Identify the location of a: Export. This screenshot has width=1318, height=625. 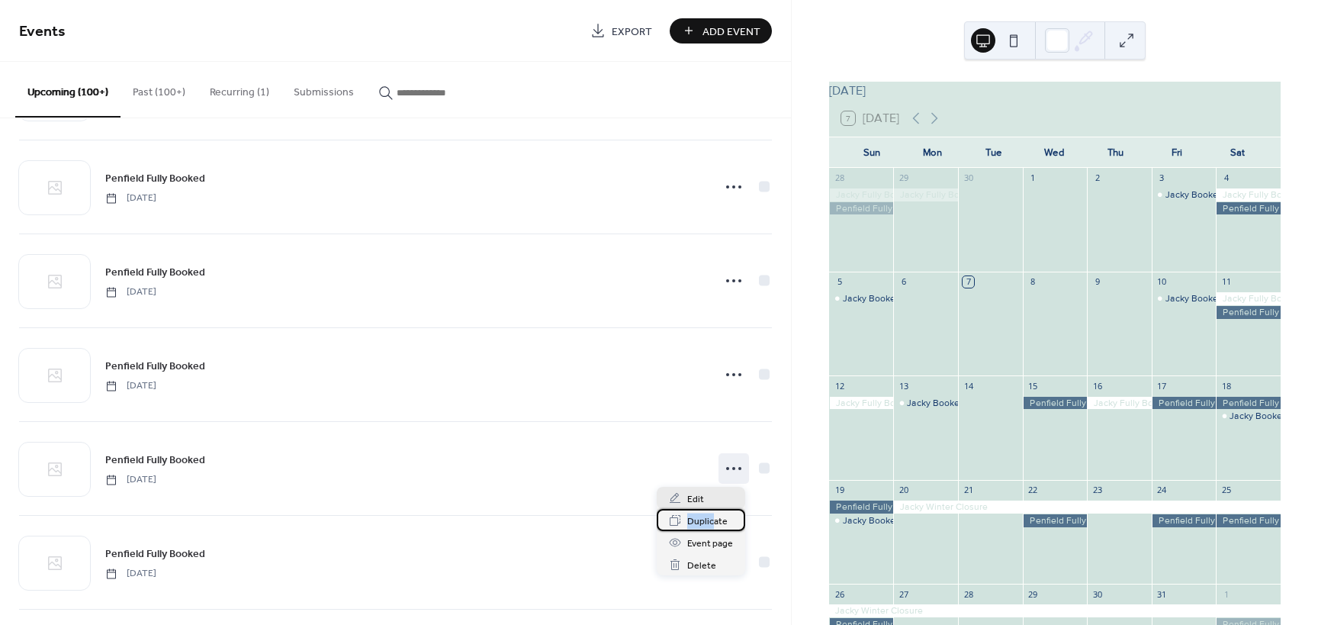
(621, 31).